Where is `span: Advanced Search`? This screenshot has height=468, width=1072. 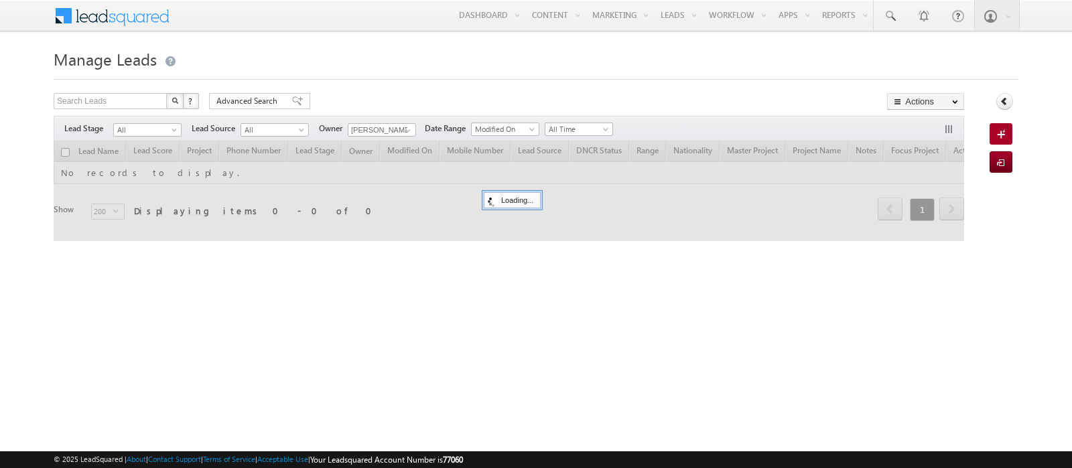 span: Advanced Search is located at coordinates (249, 101).